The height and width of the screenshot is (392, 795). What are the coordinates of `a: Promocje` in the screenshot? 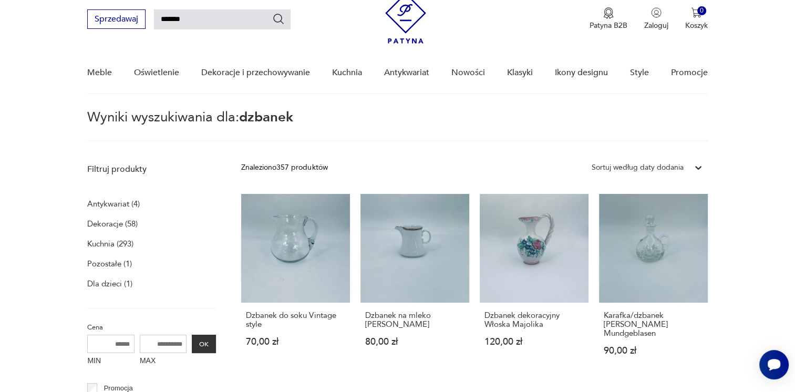 It's located at (690, 73).